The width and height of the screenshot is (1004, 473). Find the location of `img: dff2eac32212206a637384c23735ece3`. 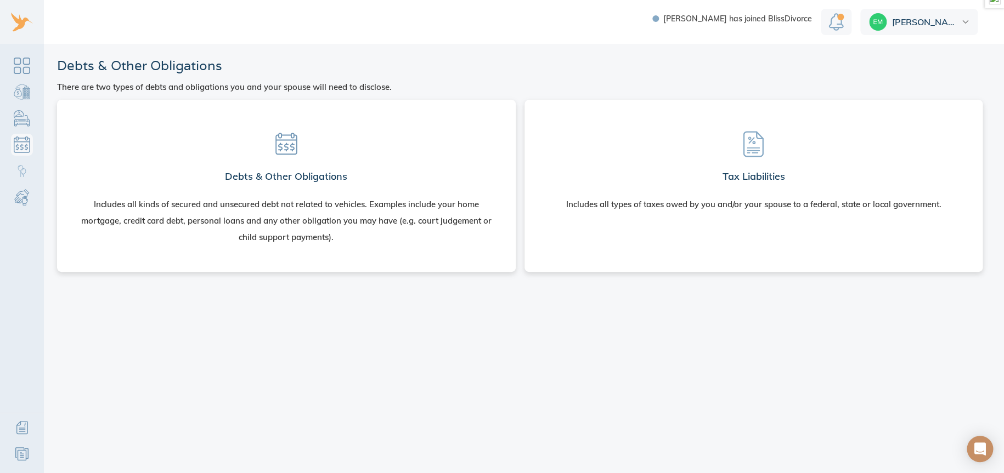

img: dff2eac32212206a637384c23735ece3 is located at coordinates (878, 22).